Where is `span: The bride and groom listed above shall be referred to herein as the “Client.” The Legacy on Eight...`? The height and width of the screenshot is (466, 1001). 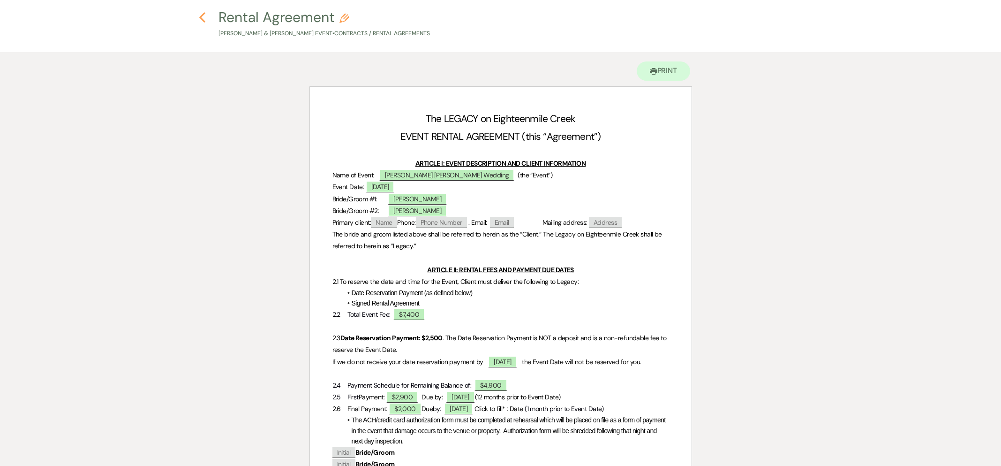
span: The bride and groom listed above shall be referred to herein as the “Client.” The Legacy on Eight... is located at coordinates (498, 240).